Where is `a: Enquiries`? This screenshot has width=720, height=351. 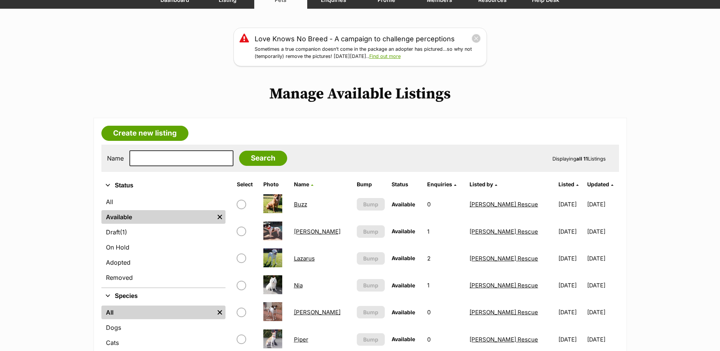 a: Enquiries is located at coordinates (441, 184).